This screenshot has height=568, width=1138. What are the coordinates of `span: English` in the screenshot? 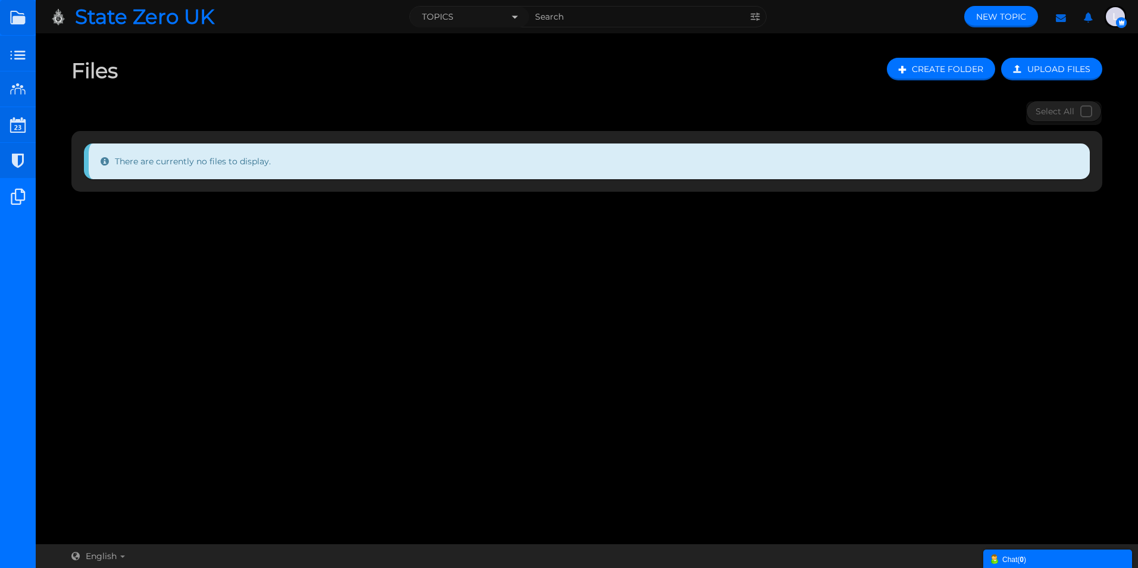 It's located at (101, 556).